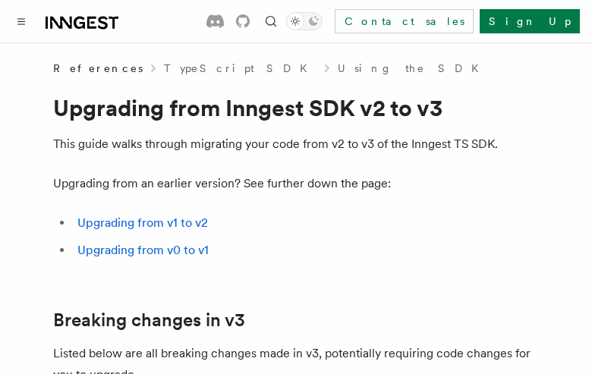  Describe the element at coordinates (143, 222) in the screenshot. I see `a: Upgrading from v1 to v2` at that location.